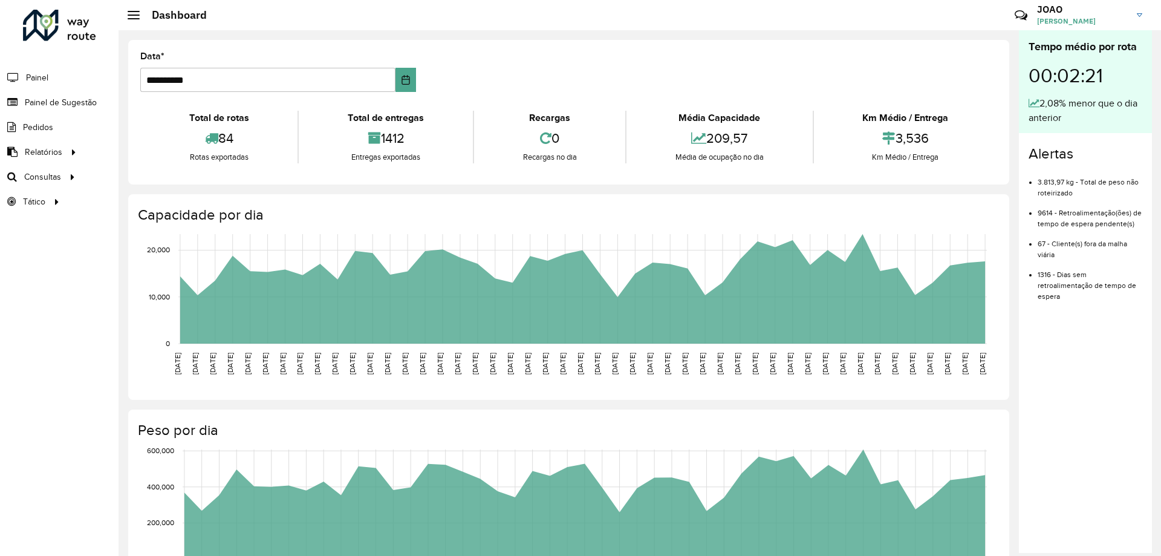 The height and width of the screenshot is (556, 1161). I want to click on h4: Peso por dia, so click(567, 430).